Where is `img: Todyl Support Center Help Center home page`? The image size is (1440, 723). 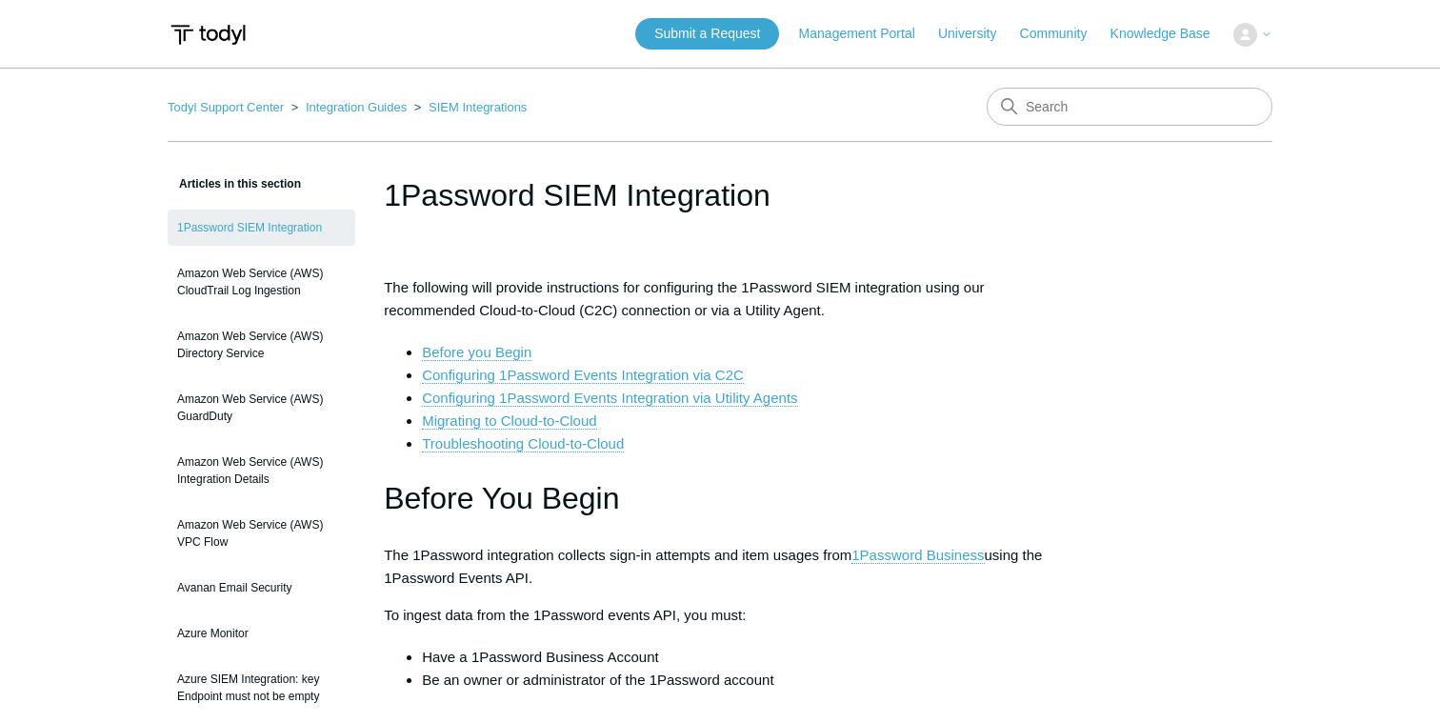 img: Todyl Support Center Help Center home page is located at coordinates (208, 34).